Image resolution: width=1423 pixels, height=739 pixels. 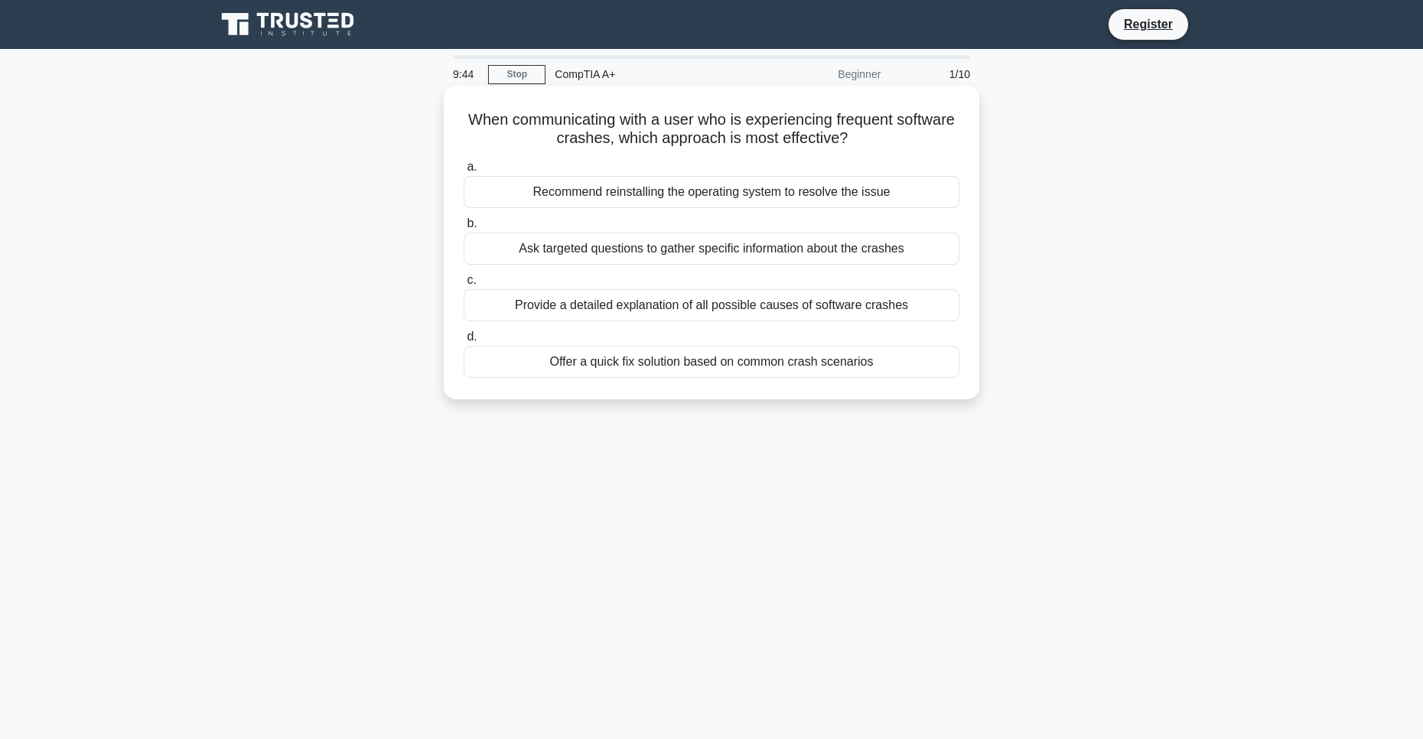 I want to click on span: c., so click(x=471, y=279).